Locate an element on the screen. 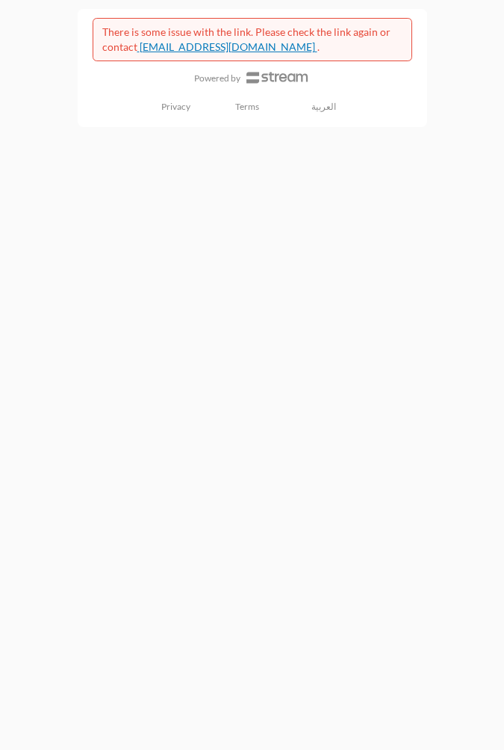 This screenshot has width=504, height=750. p: Powered by is located at coordinates (217, 78).